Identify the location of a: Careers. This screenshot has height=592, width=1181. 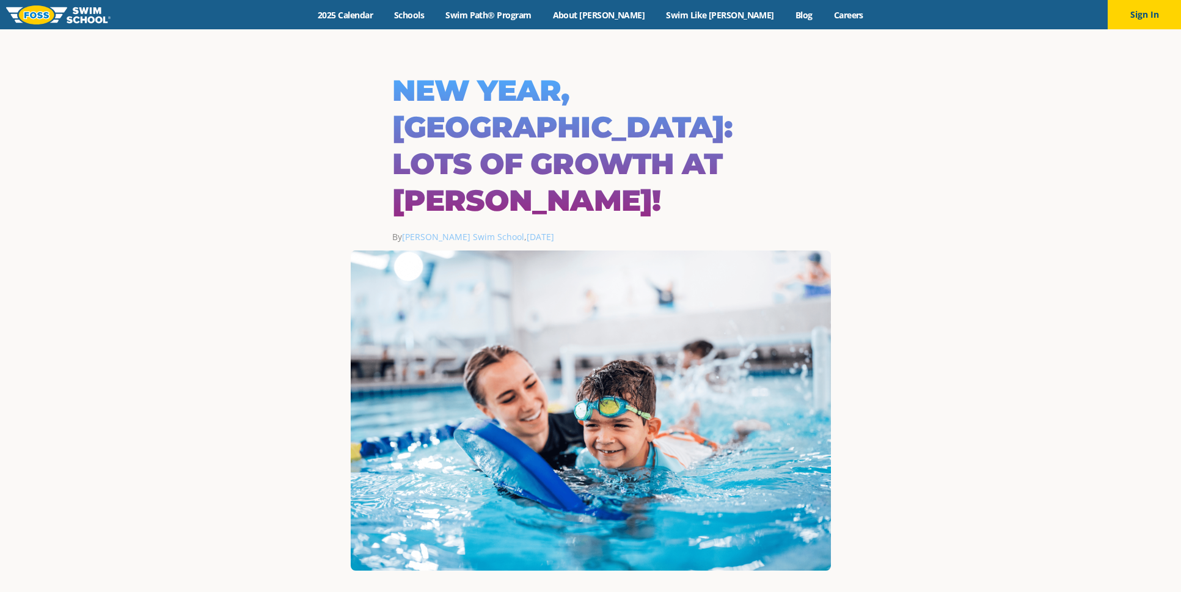
(848, 15).